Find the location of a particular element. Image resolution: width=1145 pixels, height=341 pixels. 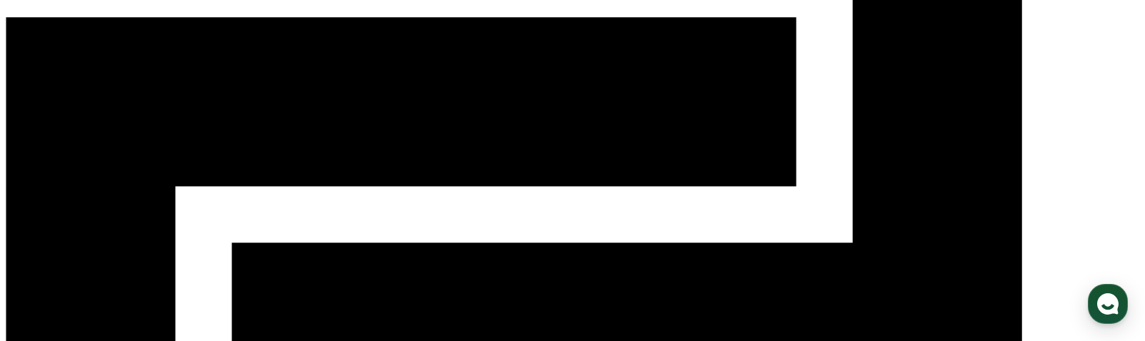

span: 홈 is located at coordinates (49, 250).